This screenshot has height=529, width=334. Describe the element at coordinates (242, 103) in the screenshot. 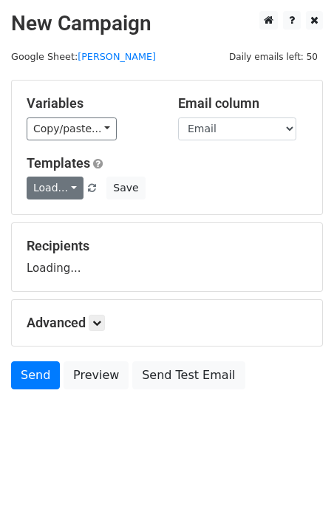

I see `h5: Email column` at that location.